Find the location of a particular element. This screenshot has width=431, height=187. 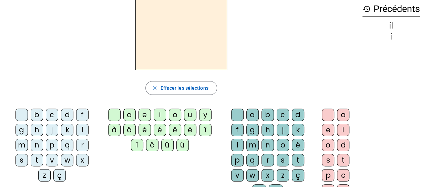

button: Effacer les sélections is located at coordinates (181, 88).